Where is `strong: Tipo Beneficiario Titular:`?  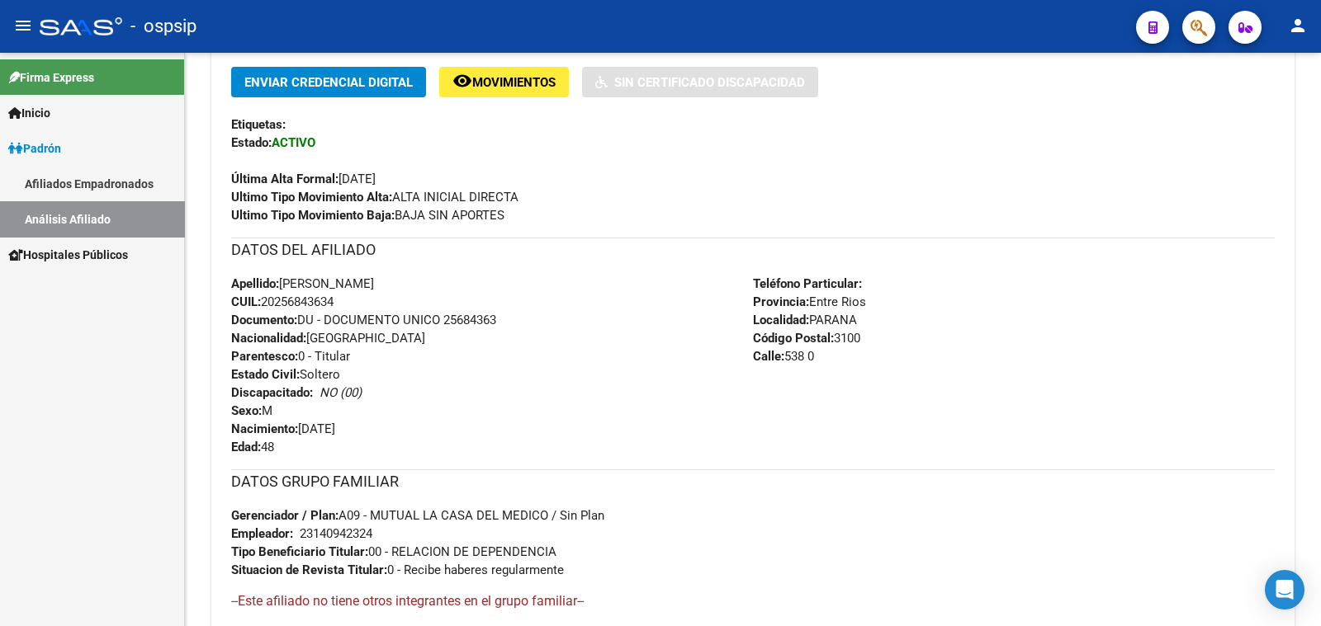 strong: Tipo Beneficiario Titular: is located at coordinates (300, 552).